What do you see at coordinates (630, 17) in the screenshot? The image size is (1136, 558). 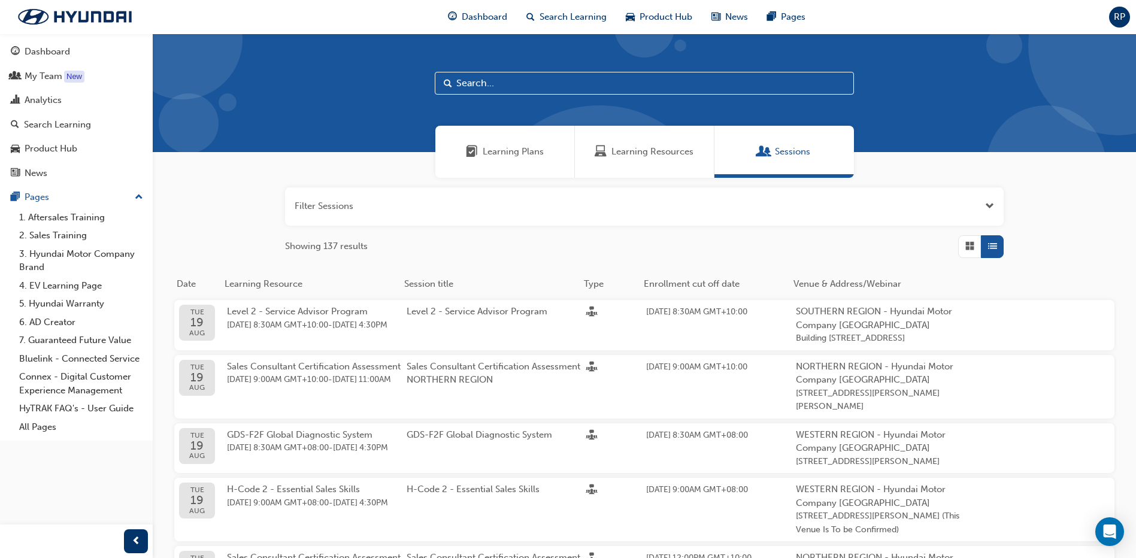 I see `span: car-icon` at bounding box center [630, 17].